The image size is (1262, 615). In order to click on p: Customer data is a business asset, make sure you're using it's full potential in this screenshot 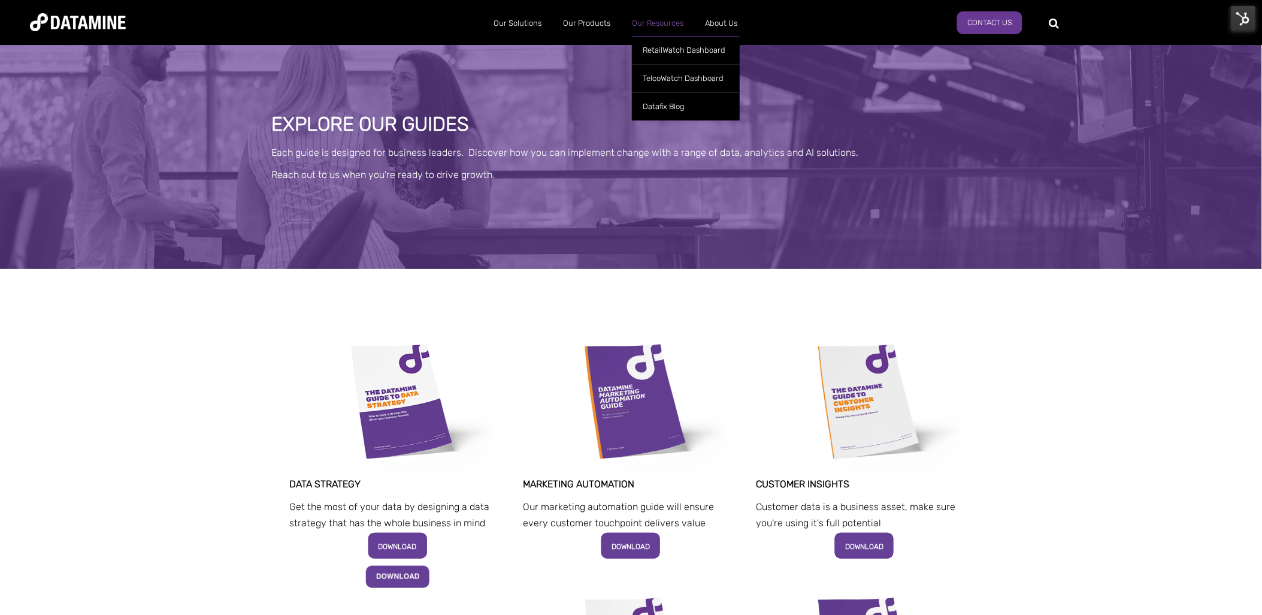, I will do `click(865, 515)`.